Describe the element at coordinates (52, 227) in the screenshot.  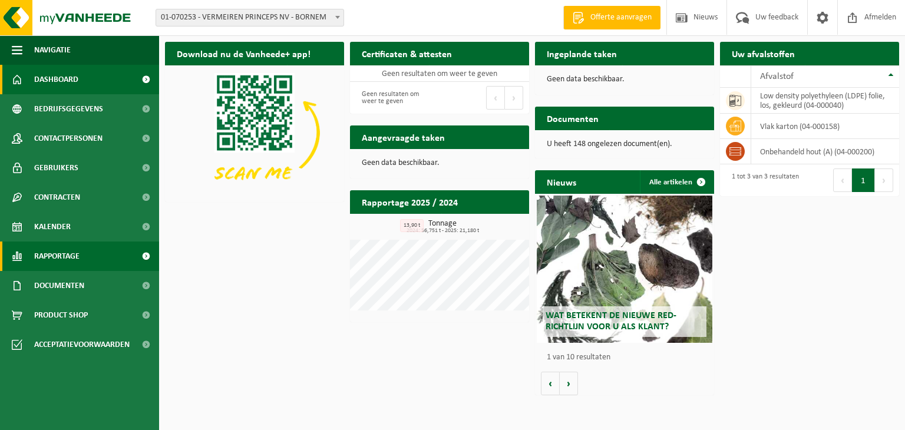
I see `span: Kalender` at that location.